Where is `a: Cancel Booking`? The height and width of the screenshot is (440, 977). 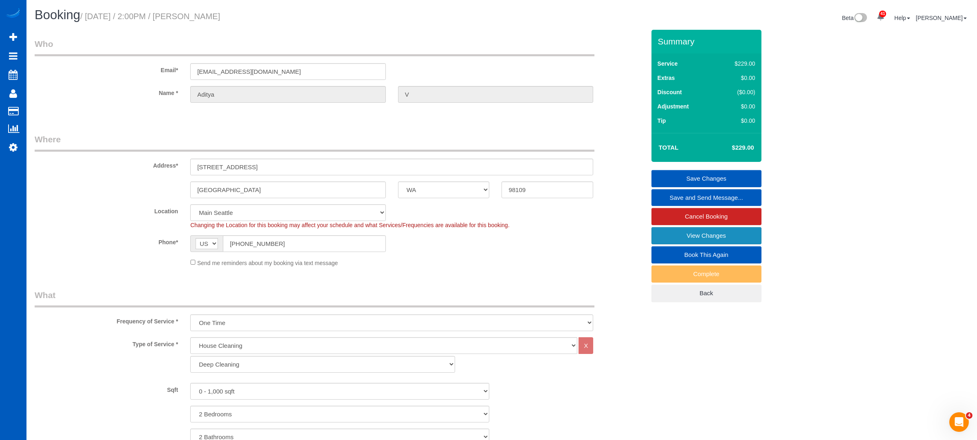 a: Cancel Booking is located at coordinates (706, 216).